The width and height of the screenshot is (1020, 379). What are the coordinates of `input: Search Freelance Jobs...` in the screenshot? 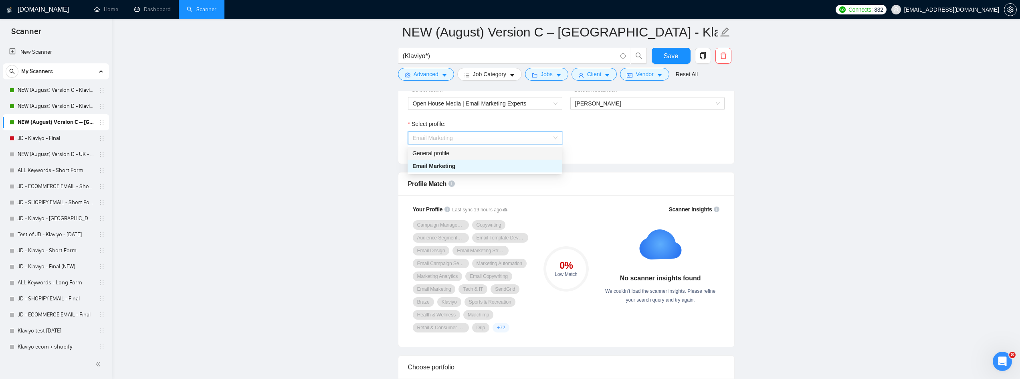 It's located at (510, 56).